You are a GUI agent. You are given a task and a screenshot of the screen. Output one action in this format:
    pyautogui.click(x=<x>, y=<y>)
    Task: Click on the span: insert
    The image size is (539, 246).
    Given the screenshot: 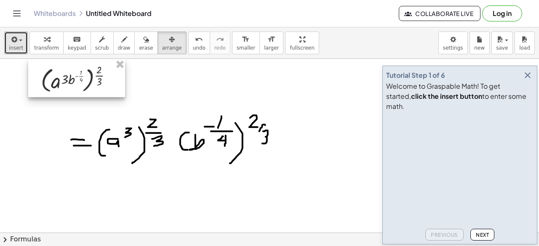 What is the action you would take?
    pyautogui.click(x=16, y=48)
    